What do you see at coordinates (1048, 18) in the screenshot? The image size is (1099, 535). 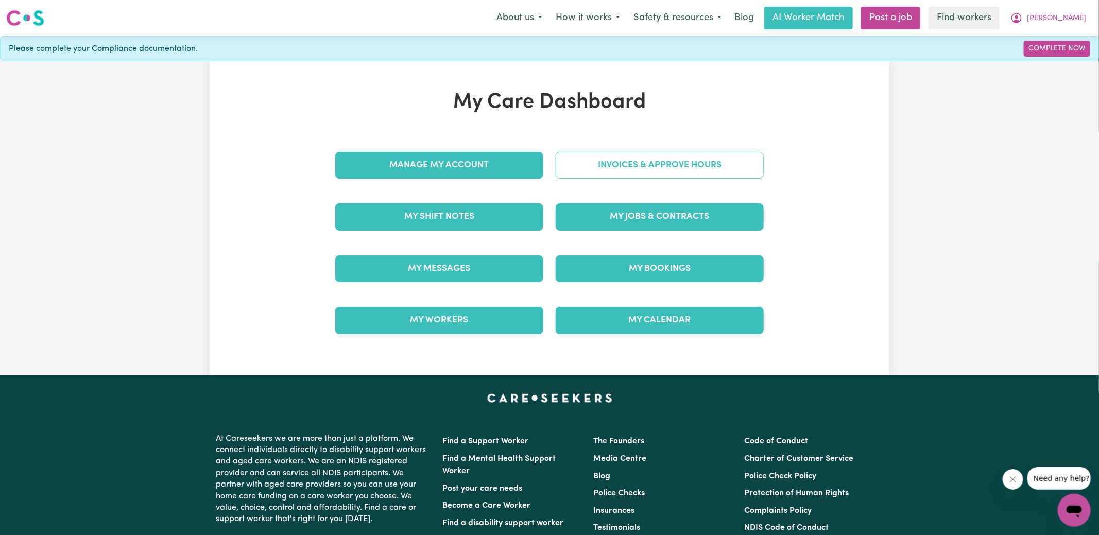 I see `button: My Account` at bounding box center [1048, 18].